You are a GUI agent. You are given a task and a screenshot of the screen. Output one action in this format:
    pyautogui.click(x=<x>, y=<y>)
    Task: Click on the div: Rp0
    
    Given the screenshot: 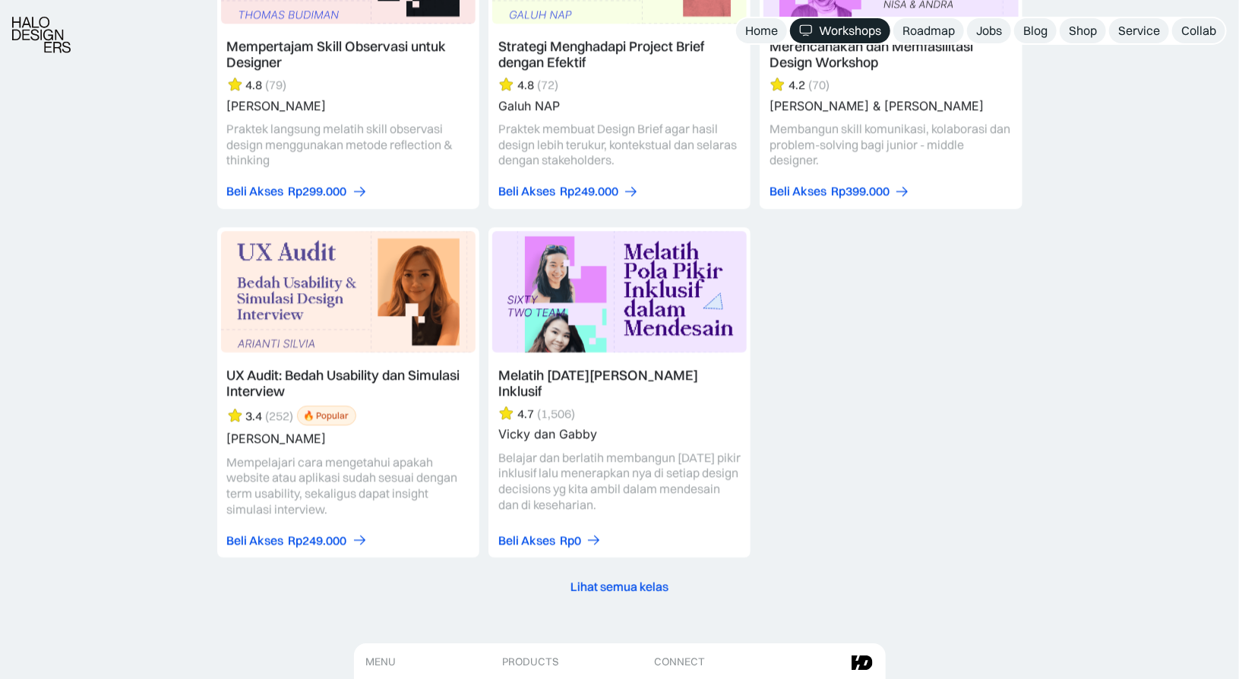 What is the action you would take?
    pyautogui.click(x=571, y=540)
    